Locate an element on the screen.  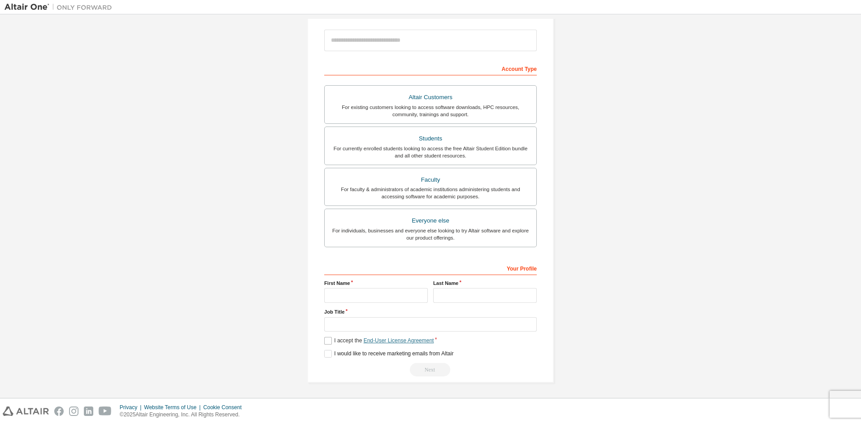
div: Account Type is located at coordinates (430, 68).